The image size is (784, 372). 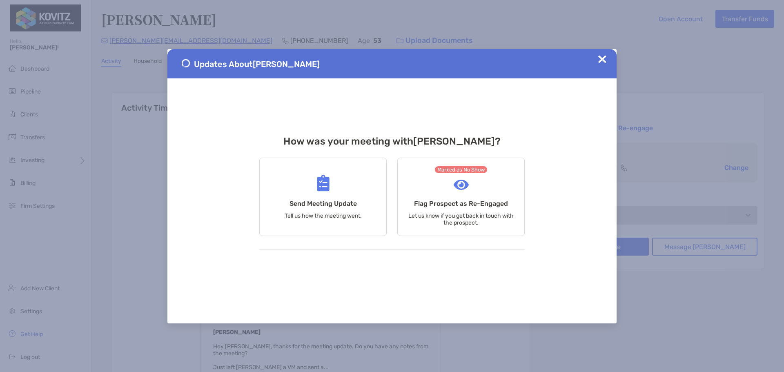 I want to click on span: Marked as No Show, so click(x=461, y=169).